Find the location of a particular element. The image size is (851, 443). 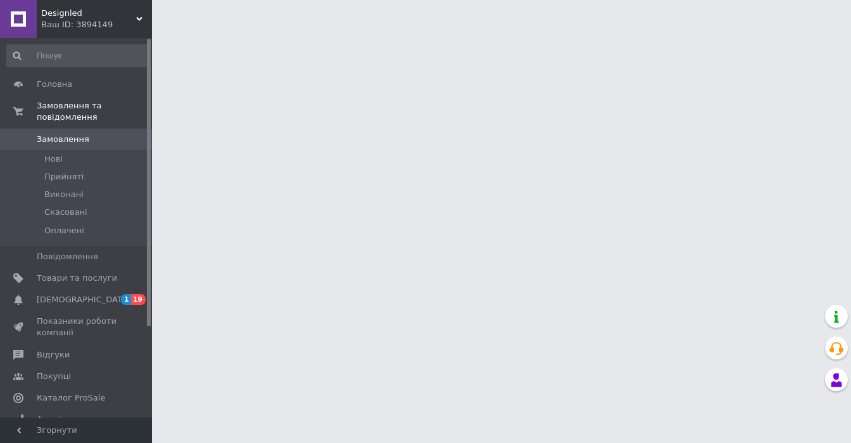

span: Товари та послуги is located at coordinates (77, 278).